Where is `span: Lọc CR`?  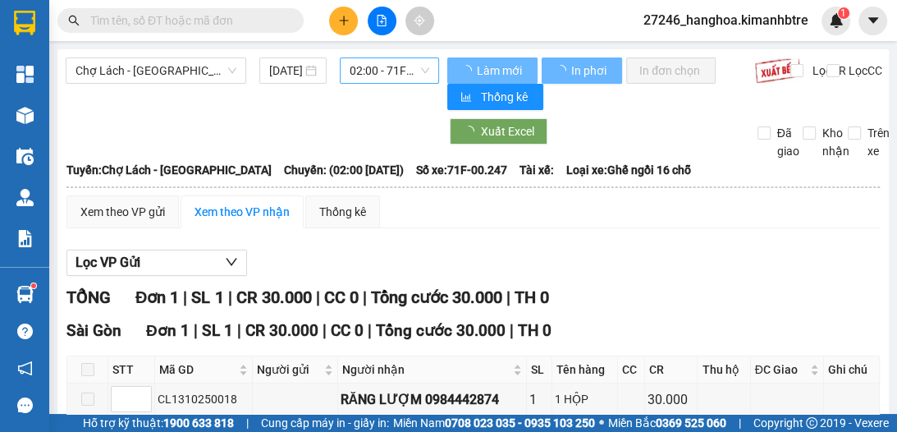 span: Lọc CR is located at coordinates (827, 71).